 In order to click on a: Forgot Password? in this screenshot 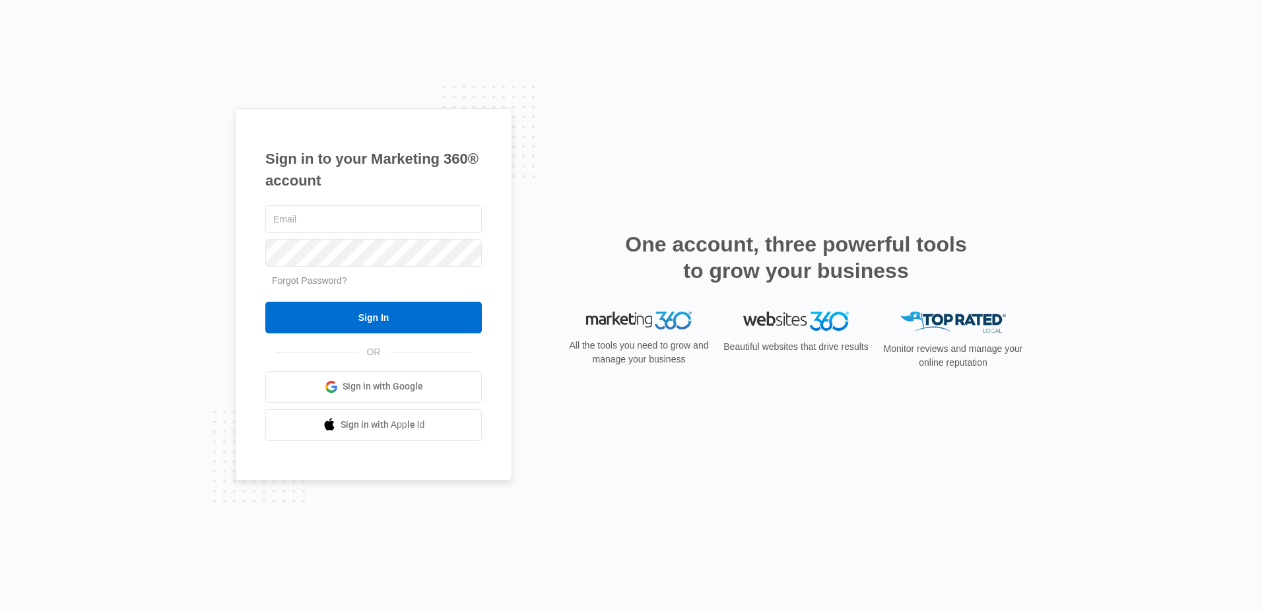, I will do `click(310, 281)`.